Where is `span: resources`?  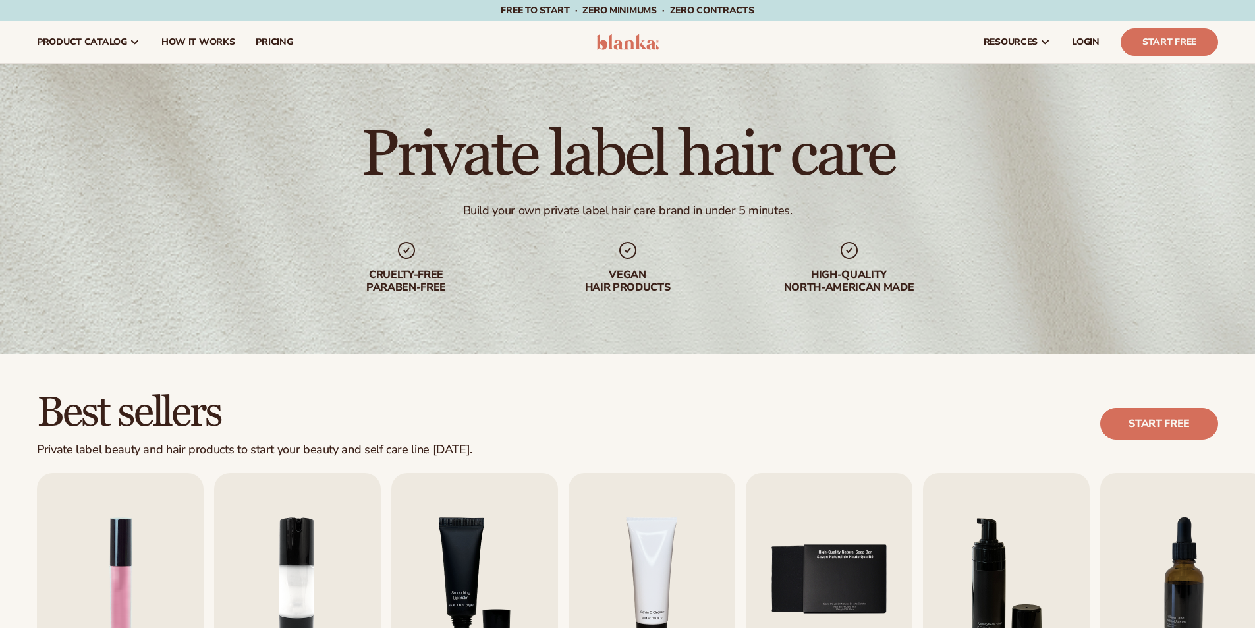
span: resources is located at coordinates (1011, 42).